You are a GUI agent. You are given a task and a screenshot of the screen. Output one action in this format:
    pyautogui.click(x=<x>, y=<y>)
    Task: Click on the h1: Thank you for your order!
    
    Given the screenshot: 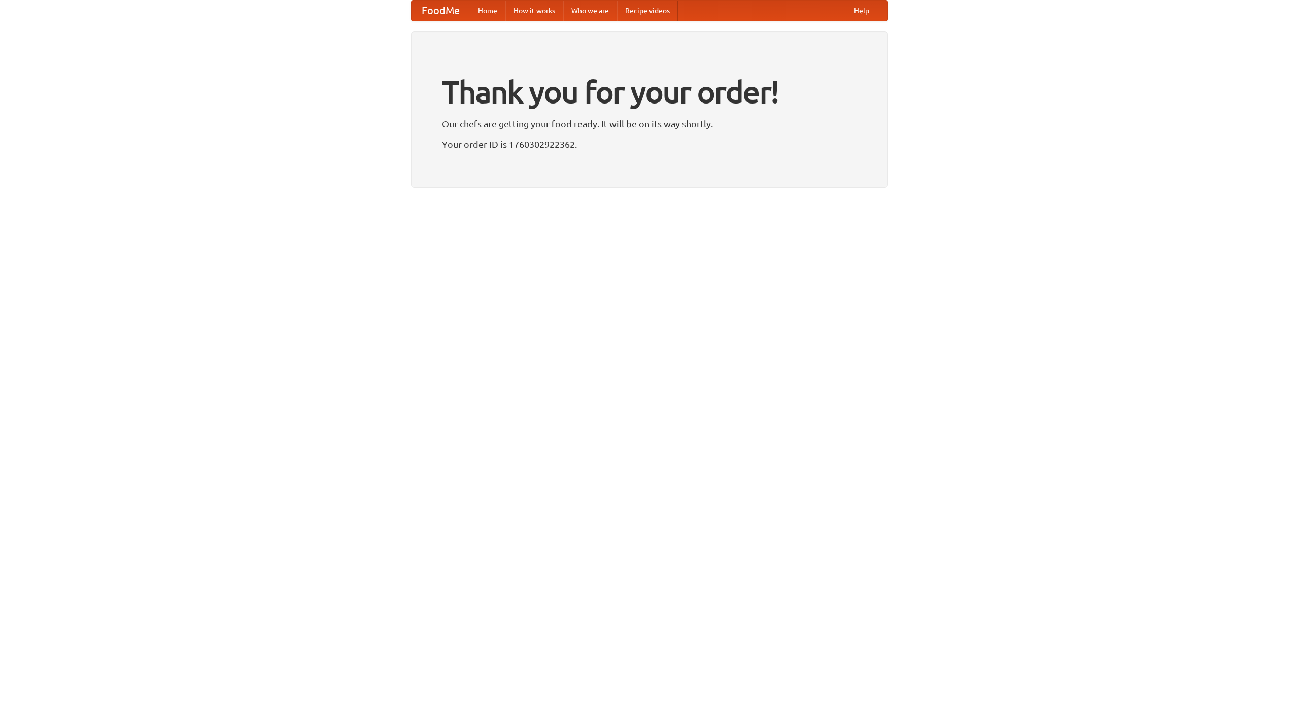 What is the action you would take?
    pyautogui.click(x=649, y=92)
    